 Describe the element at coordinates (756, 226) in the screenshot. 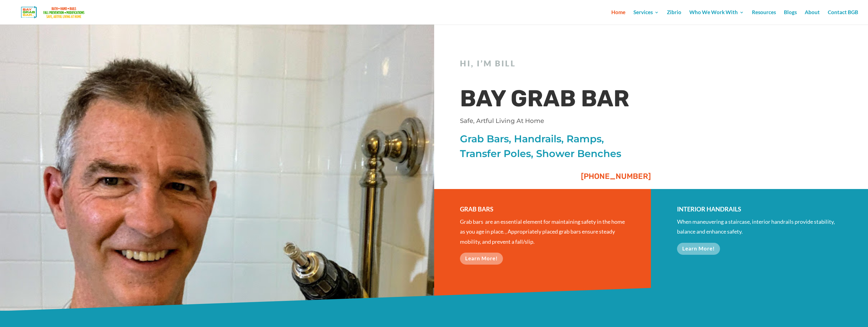

I see `span: When maneuvering a staircase, interior handrails provide stability, balance and enhance safety.` at that location.